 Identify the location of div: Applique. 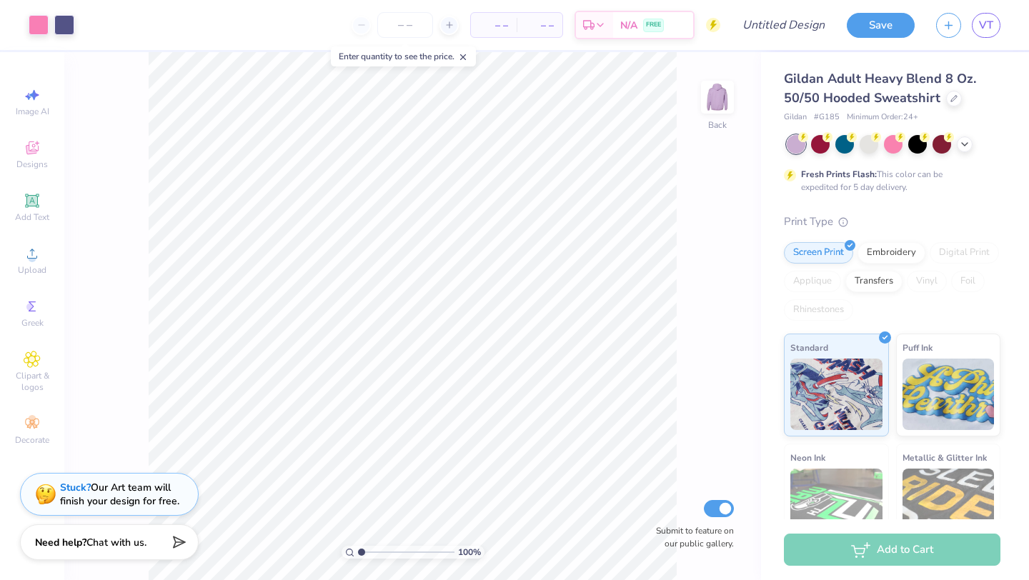
(813, 282).